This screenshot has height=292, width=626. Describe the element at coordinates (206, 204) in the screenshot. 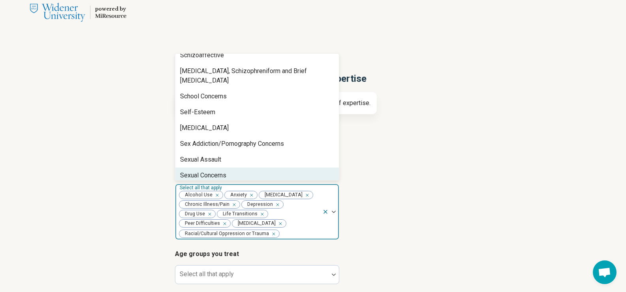

I see `span: Chronic Illness/Pain` at that location.